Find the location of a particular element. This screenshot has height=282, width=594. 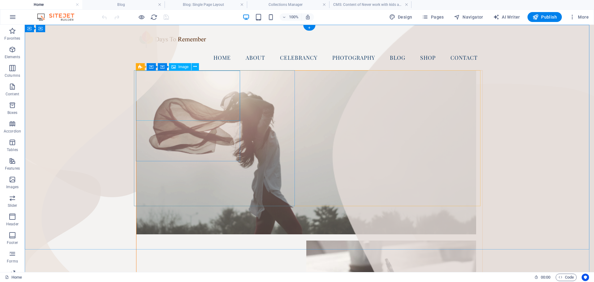

button: AI Writer is located at coordinates (507, 17).